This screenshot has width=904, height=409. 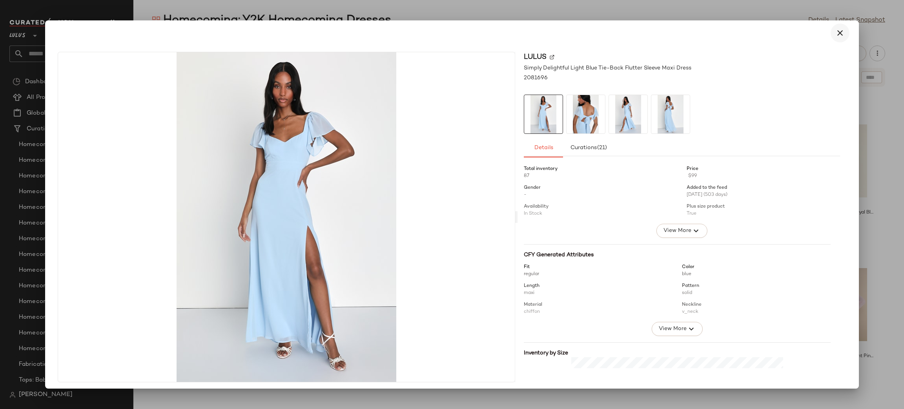 I want to click on div: Inventory by Size, so click(x=677, y=353).